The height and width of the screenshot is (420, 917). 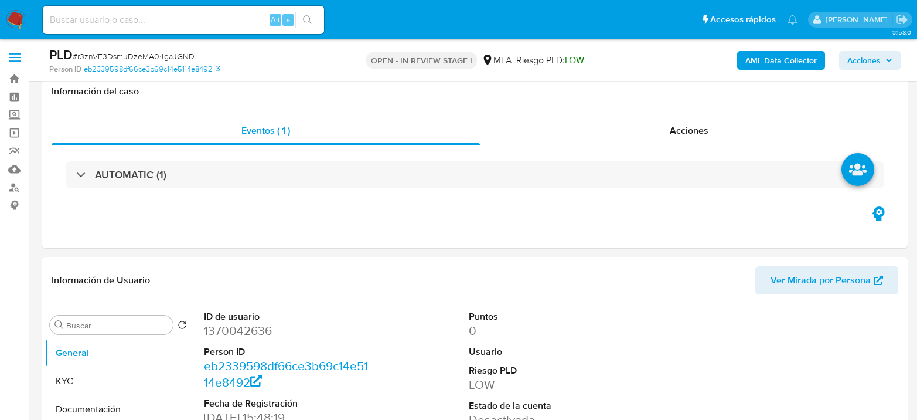 What do you see at coordinates (781, 60) in the screenshot?
I see `b: AML Data Collector` at bounding box center [781, 60].